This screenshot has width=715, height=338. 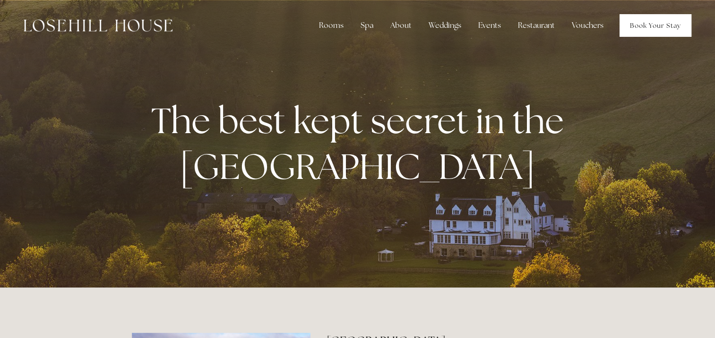 What do you see at coordinates (656, 26) in the screenshot?
I see `a: Book Your Stay` at bounding box center [656, 26].